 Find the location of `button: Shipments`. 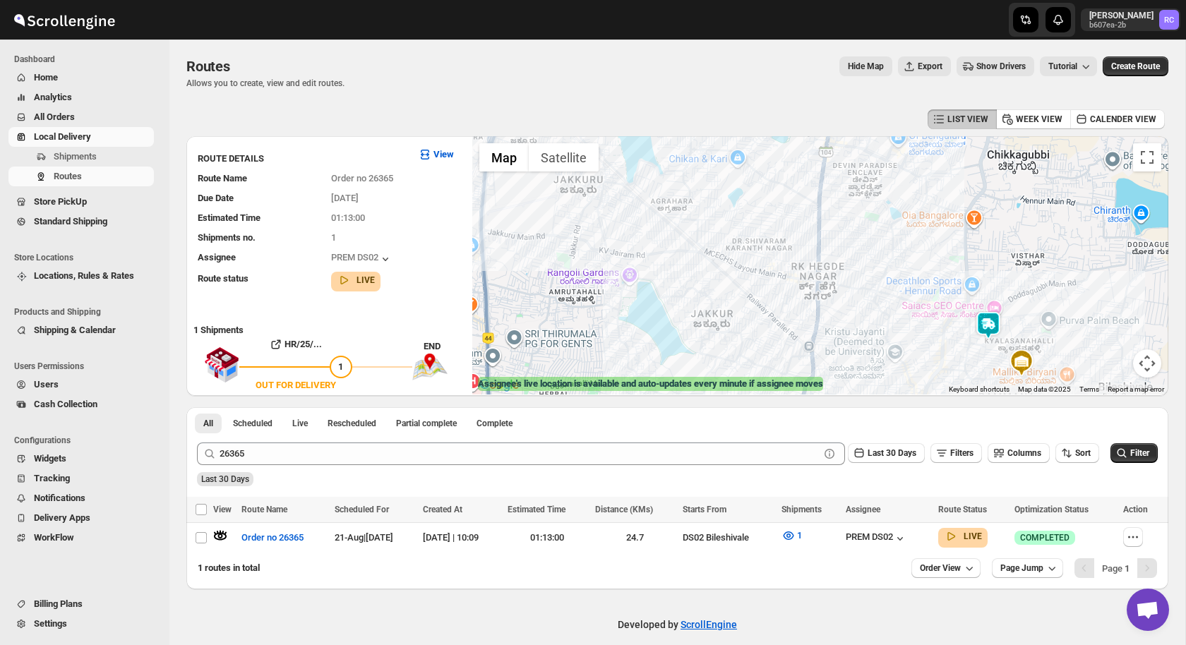

button: Shipments is located at coordinates (81, 157).